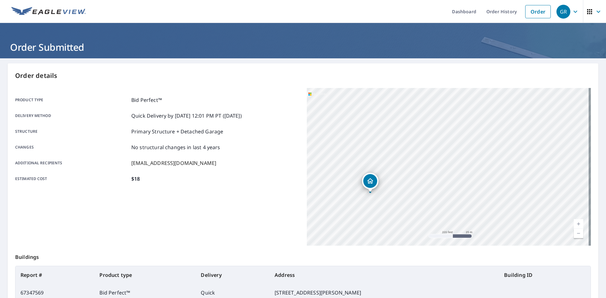  Describe the element at coordinates (578, 224) in the screenshot. I see `a: Current Level 18, Zoom In` at that location.